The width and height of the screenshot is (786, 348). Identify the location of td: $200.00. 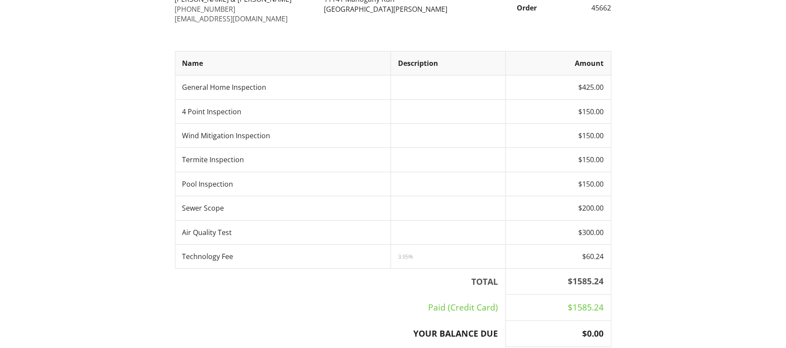
(558, 208).